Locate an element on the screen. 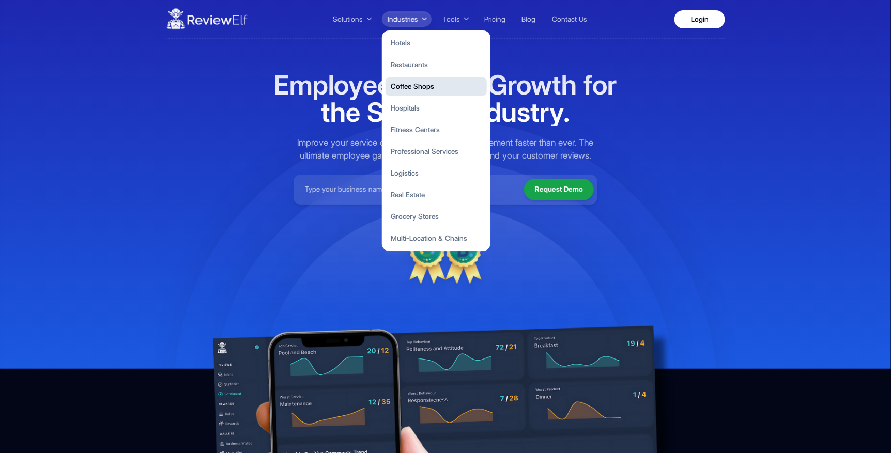 This screenshot has height=453, width=891. a: Restaurants is located at coordinates (436, 65).